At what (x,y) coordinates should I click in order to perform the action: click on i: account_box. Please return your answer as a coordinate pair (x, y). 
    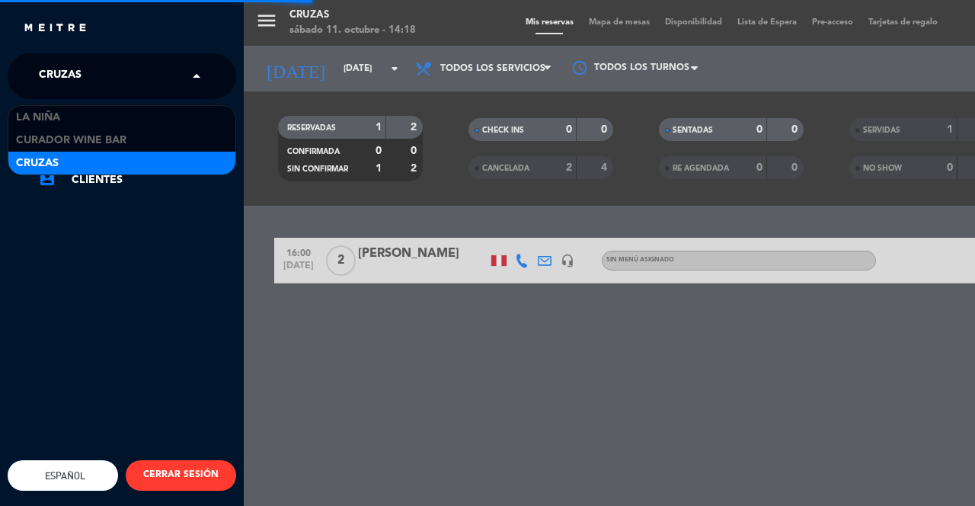
    Looking at the image, I should click on (47, 178).